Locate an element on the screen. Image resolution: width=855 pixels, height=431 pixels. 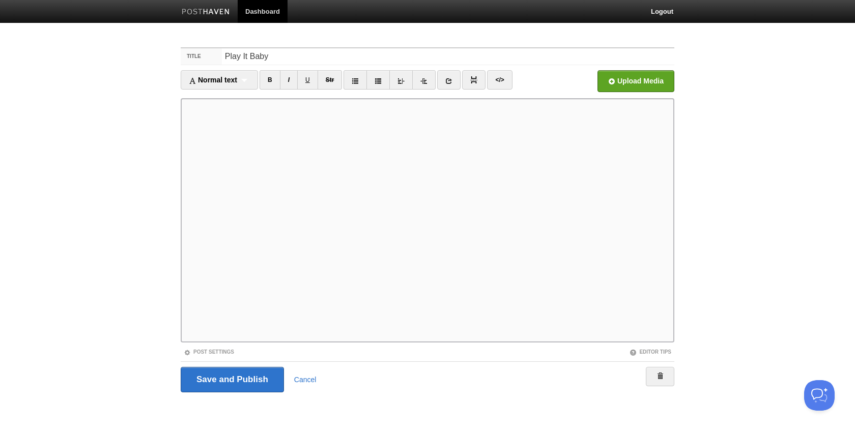
a: Editor Tips is located at coordinates (651, 352).